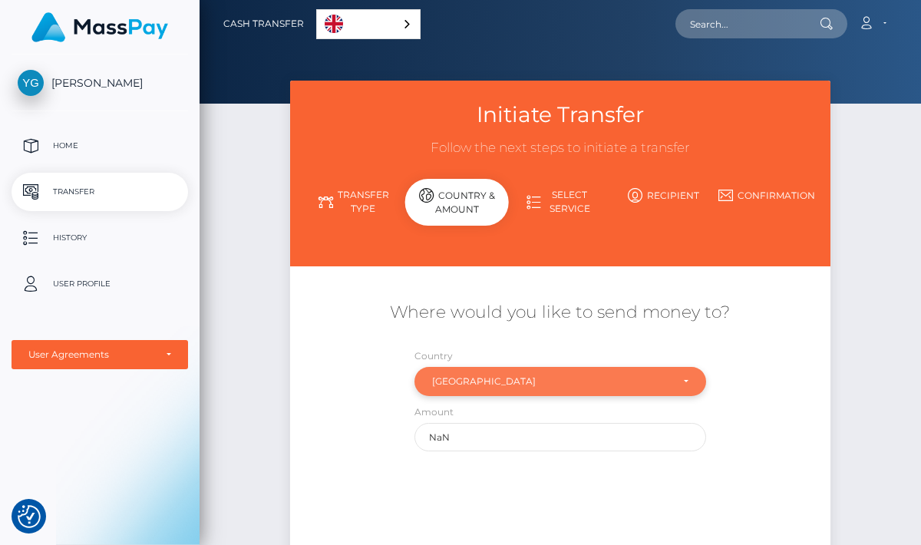  What do you see at coordinates (100, 192) in the screenshot?
I see `p: Transfer` at bounding box center [100, 192].